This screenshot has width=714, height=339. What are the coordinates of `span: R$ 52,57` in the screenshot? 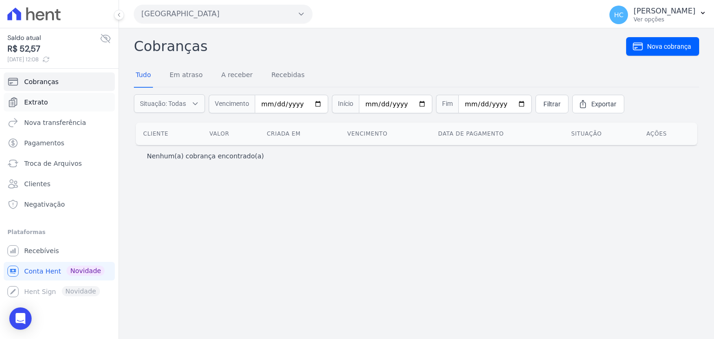 It's located at (53, 49).